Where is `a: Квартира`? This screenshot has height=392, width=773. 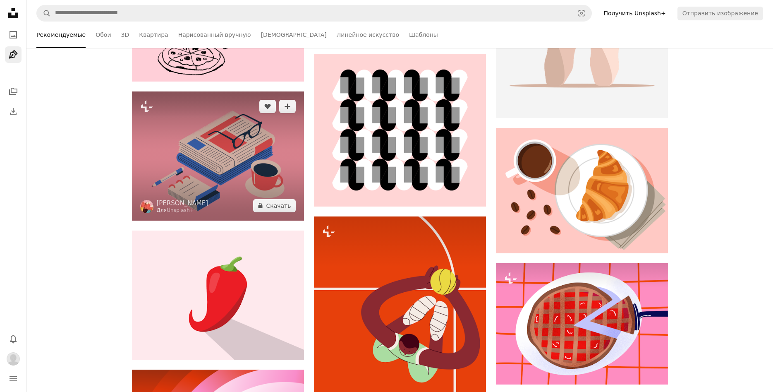 a: Квартира is located at coordinates (154, 35).